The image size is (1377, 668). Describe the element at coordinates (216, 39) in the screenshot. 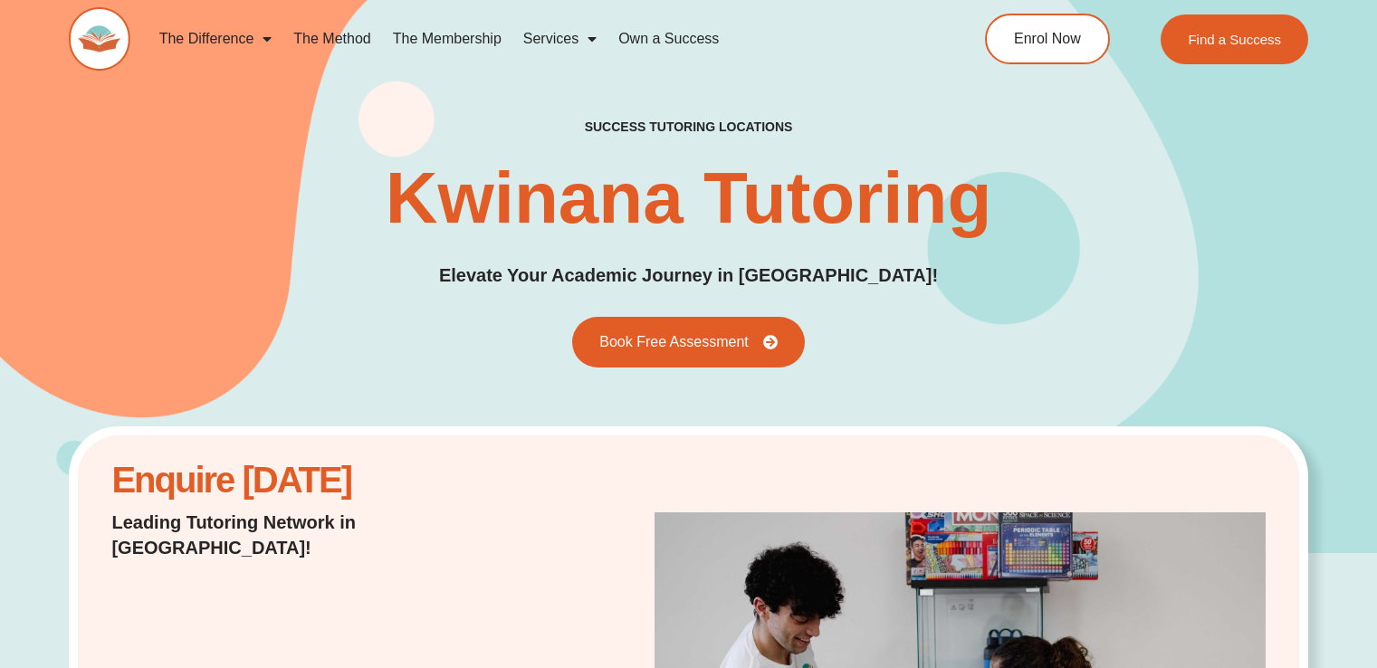

I see `a: The Difference` at that location.